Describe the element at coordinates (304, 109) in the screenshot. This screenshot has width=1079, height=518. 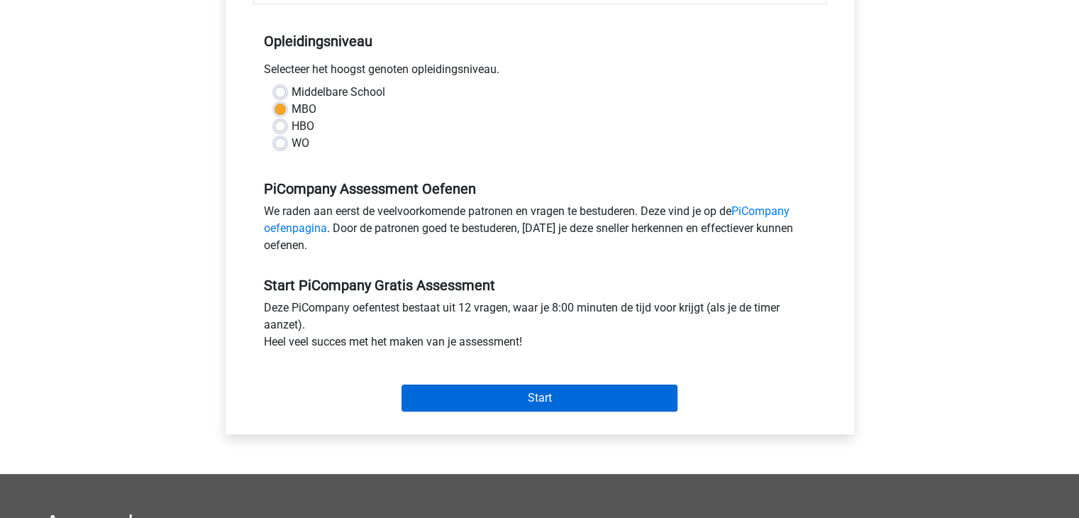
I see `label: MBO` at that location.